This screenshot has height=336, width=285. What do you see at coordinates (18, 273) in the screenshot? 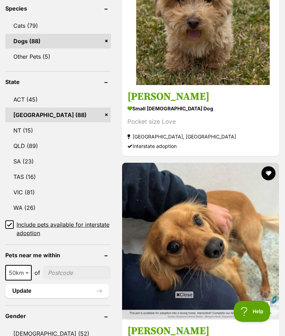
I see `span: 50km` at bounding box center [18, 273].